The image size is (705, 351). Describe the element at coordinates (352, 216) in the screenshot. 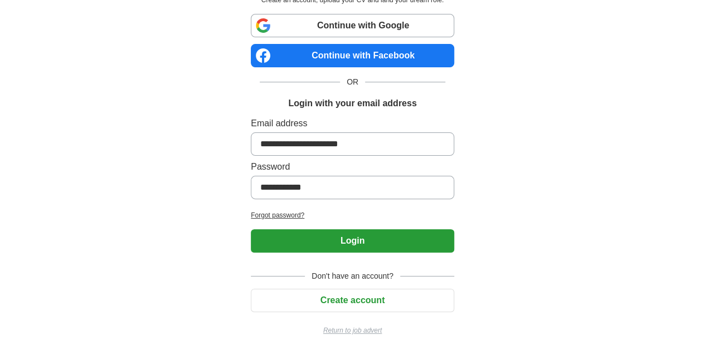

I see `a: Forgot password?` at that location.